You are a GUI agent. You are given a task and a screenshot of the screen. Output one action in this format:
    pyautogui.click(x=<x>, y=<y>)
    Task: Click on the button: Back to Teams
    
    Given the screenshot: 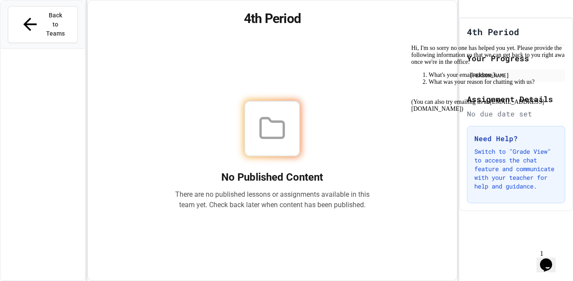 What is the action you would take?
    pyautogui.click(x=43, y=24)
    